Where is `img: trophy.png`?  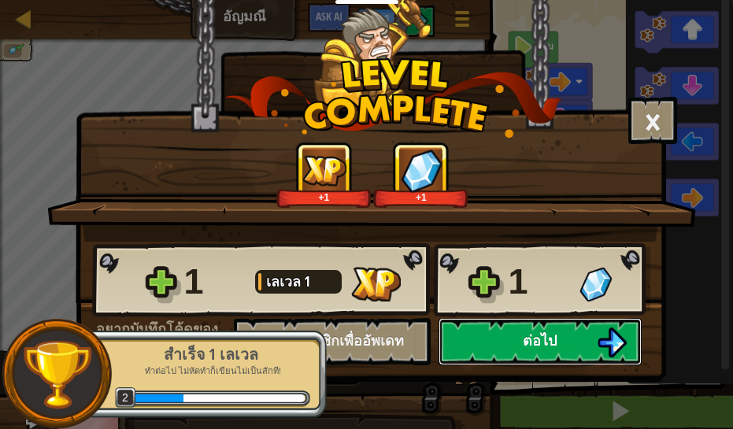 img: trophy.png is located at coordinates (57, 374).